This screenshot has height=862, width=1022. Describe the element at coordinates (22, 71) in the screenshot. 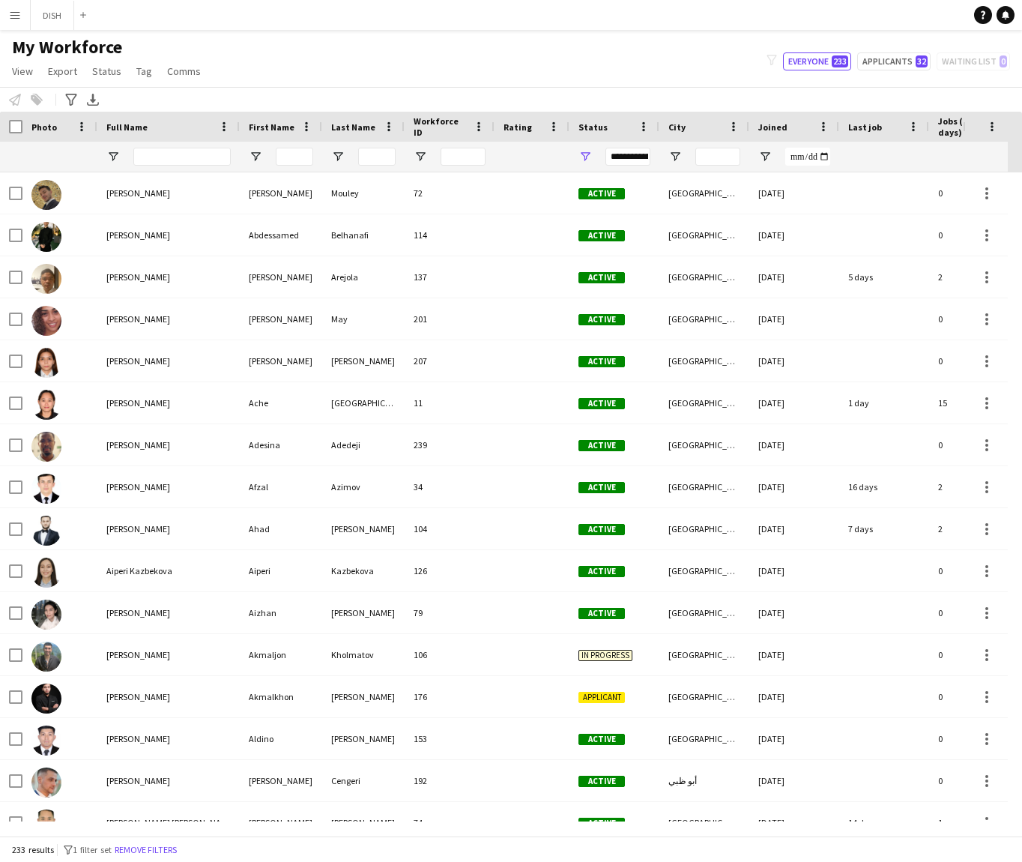

I see `span: View` at that location.